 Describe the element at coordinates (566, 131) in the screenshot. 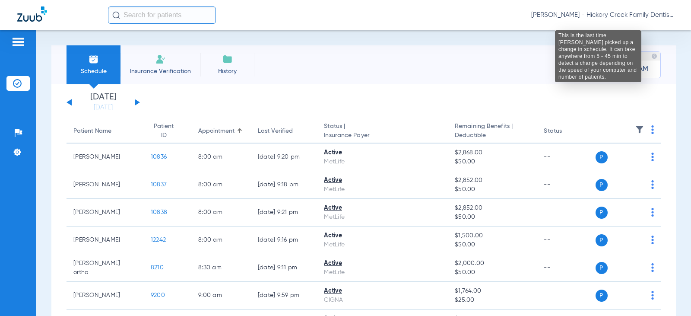

I see `th: Status` at that location.